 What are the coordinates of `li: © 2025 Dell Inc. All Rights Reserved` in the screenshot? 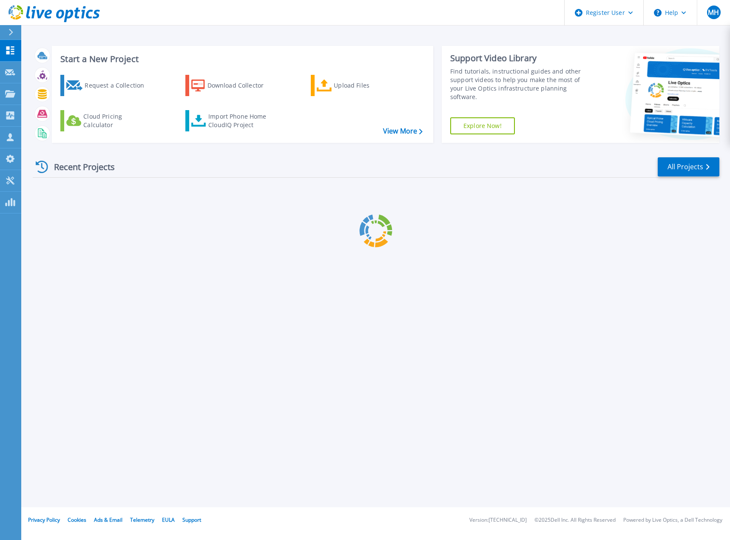 It's located at (574, 520).